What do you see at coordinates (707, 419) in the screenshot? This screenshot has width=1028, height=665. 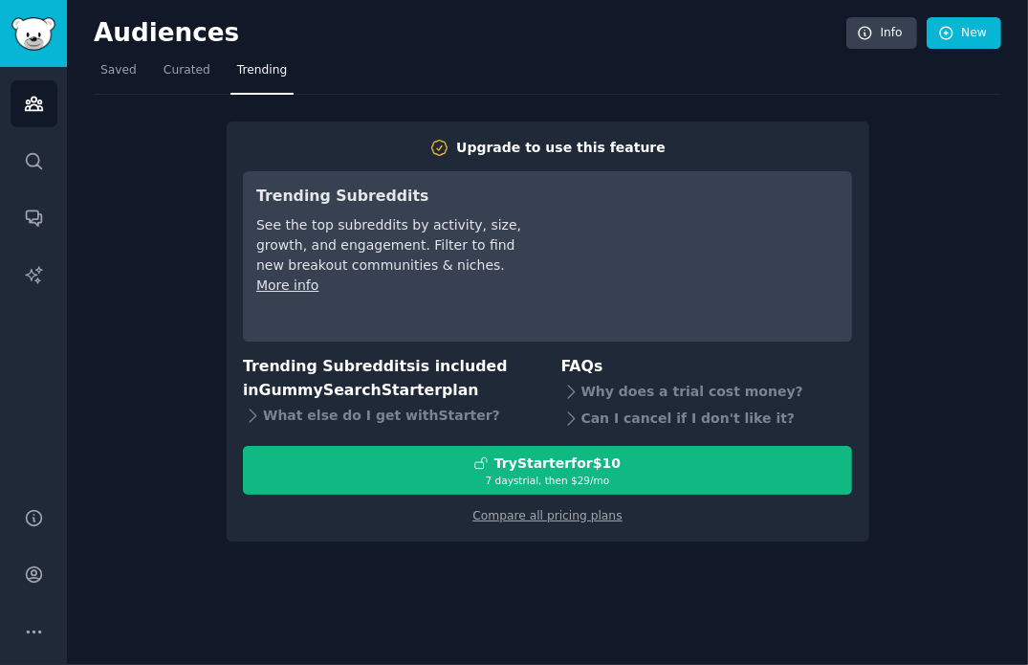 I see `div: Can I cancel if I don't like it?` at bounding box center [707, 419].